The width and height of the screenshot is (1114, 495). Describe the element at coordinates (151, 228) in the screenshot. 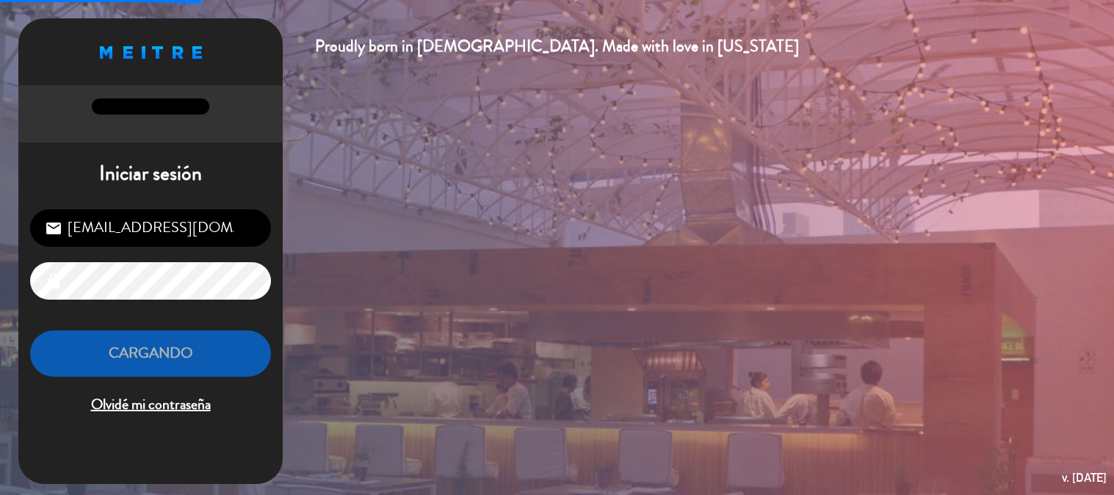

I see `input: Correo Electrónico` at that location.